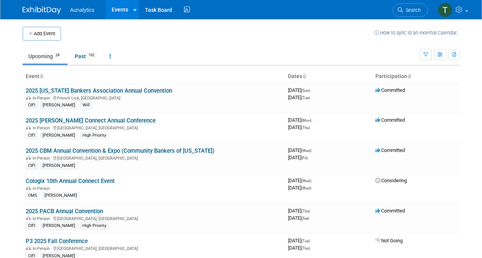 The width and height of the screenshot is (482, 258). Describe the element at coordinates (45, 56) in the screenshot. I see `a: Upcoming24` at that location.